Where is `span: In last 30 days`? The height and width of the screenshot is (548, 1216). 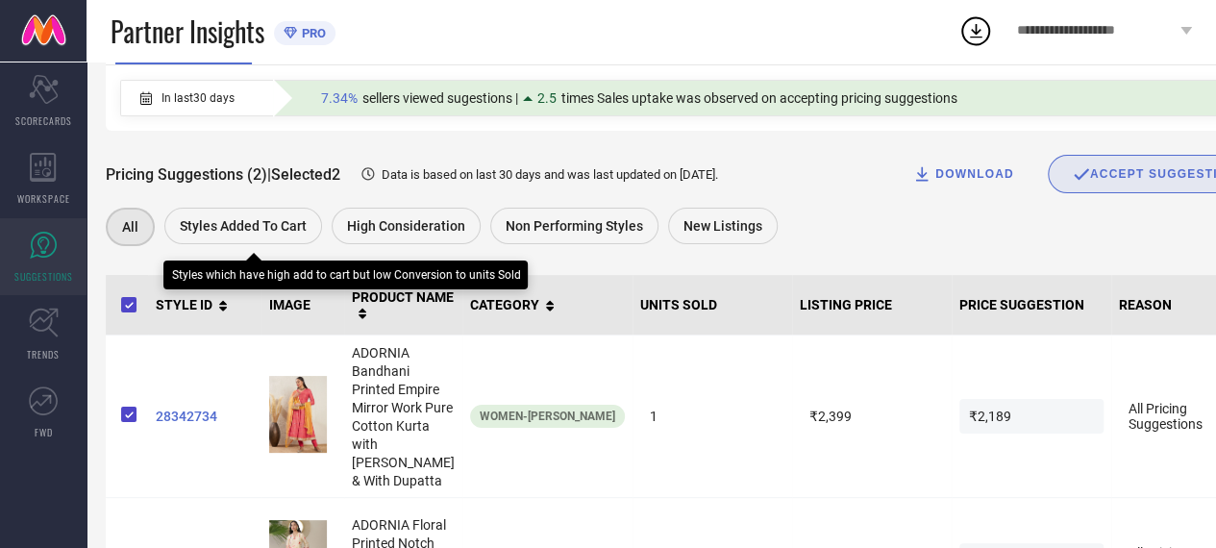
span: In last 30 days is located at coordinates (198, 98).